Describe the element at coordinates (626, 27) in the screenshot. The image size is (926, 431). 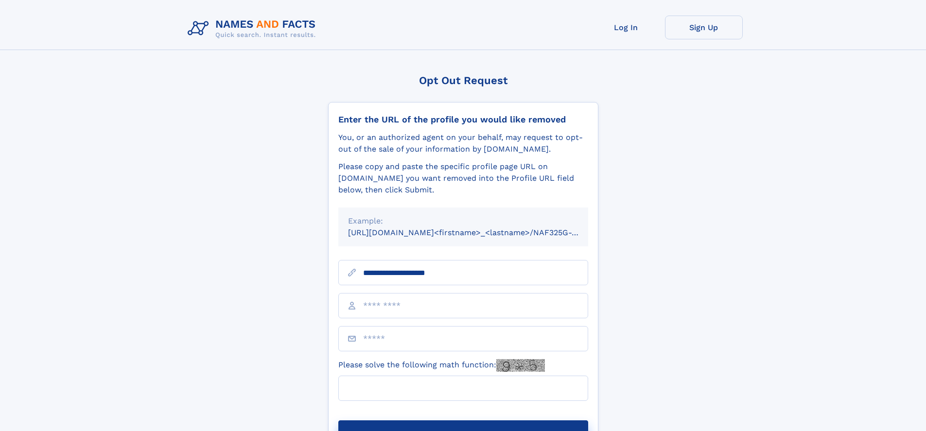
I see `a: Log In` at that location.